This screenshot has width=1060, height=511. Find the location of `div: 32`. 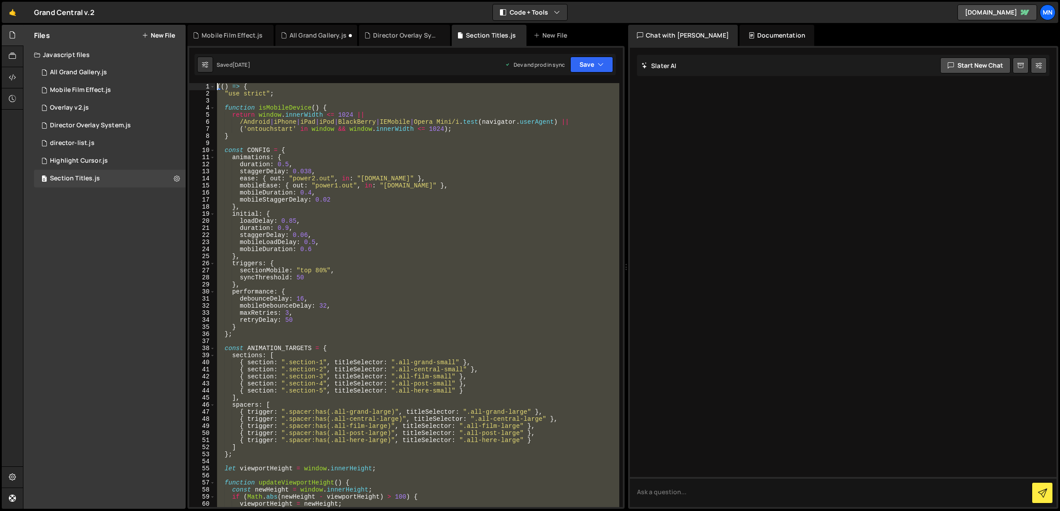

div: 32 is located at coordinates (202, 306).